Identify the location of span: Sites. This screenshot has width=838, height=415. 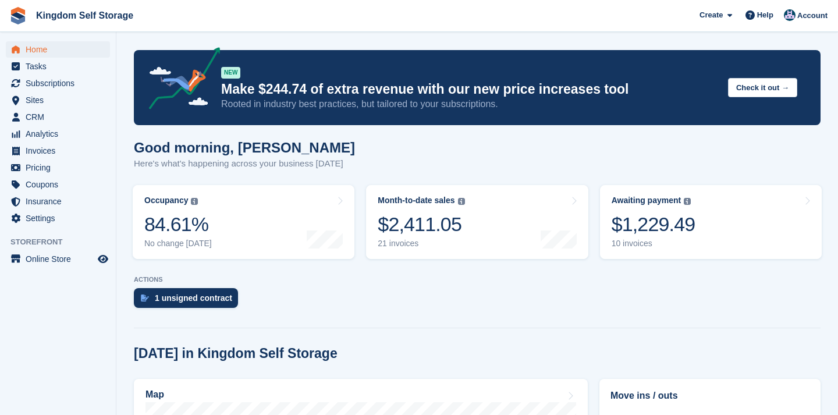
(61, 100).